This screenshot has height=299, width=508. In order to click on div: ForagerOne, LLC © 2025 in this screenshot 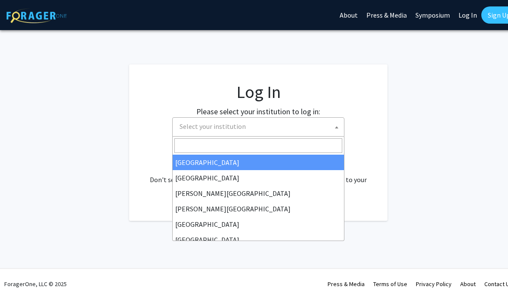, I will do `click(35, 284)`.